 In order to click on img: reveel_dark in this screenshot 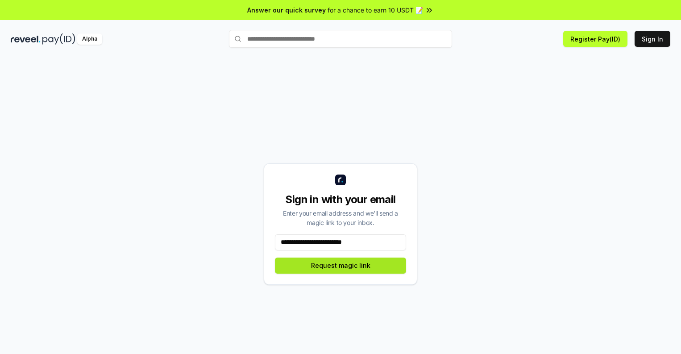, I will do `click(25, 39)`.